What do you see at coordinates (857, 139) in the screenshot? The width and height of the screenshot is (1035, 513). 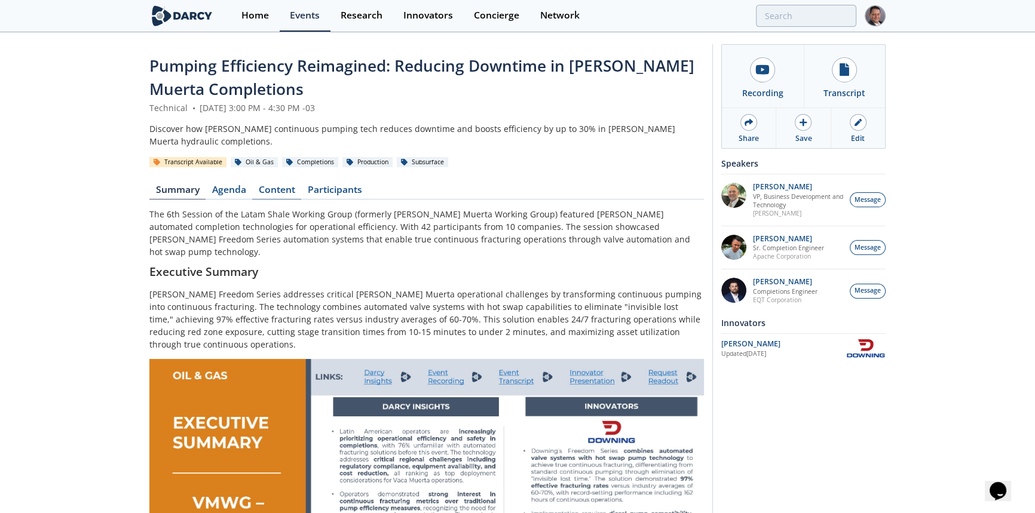 I see `div: Edit` at bounding box center [857, 139].